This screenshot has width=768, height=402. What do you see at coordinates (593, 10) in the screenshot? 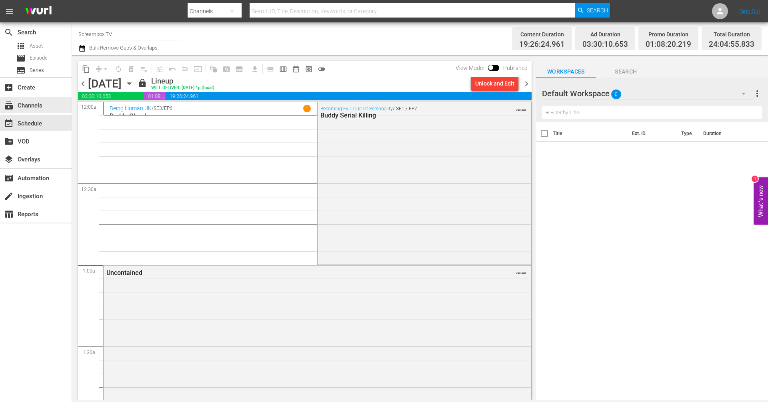
I see `button: Search` at bounding box center [593, 10].